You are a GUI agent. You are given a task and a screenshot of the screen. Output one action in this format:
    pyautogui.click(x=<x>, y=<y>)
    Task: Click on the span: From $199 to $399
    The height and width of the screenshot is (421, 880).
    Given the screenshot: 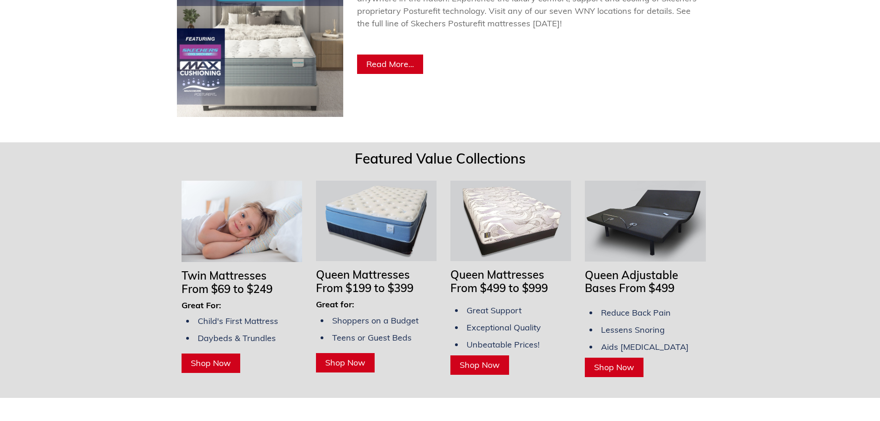 What is the action you would take?
    pyautogui.click(x=364, y=288)
    